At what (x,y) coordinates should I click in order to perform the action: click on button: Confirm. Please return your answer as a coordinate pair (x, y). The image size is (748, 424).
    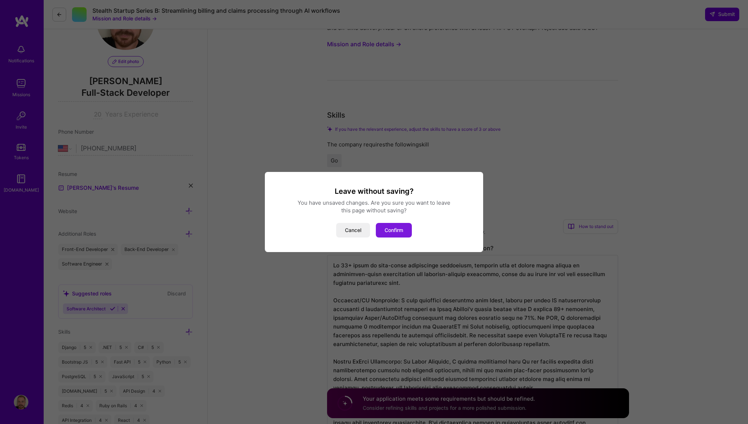
    Looking at the image, I should click on (394, 230).